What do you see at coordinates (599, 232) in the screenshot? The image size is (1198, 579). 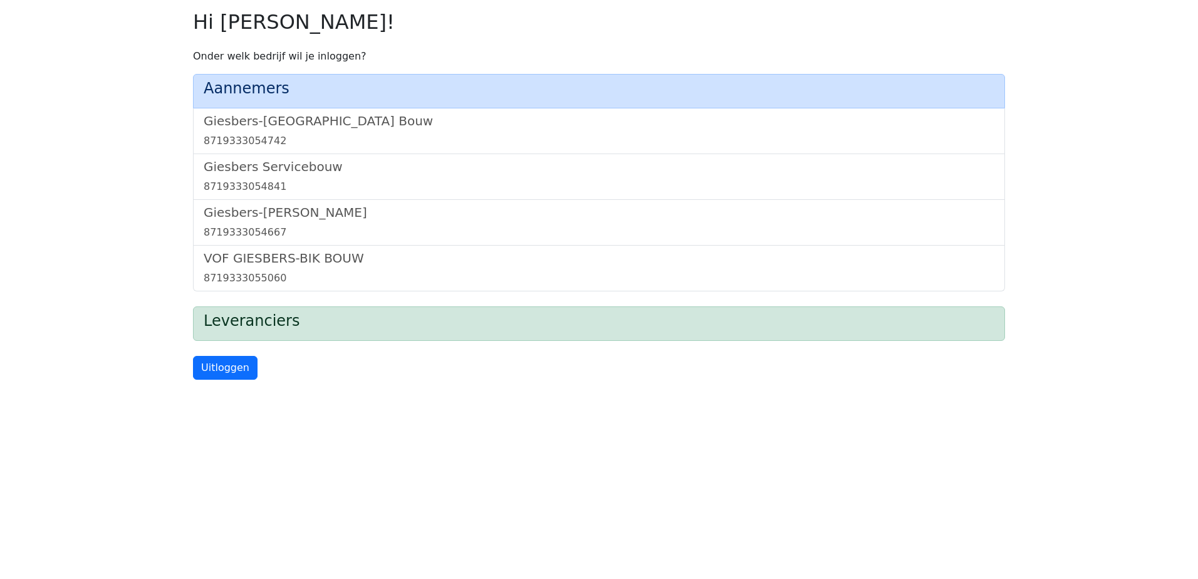 I see `div: 8719333054667` at bounding box center [599, 232].